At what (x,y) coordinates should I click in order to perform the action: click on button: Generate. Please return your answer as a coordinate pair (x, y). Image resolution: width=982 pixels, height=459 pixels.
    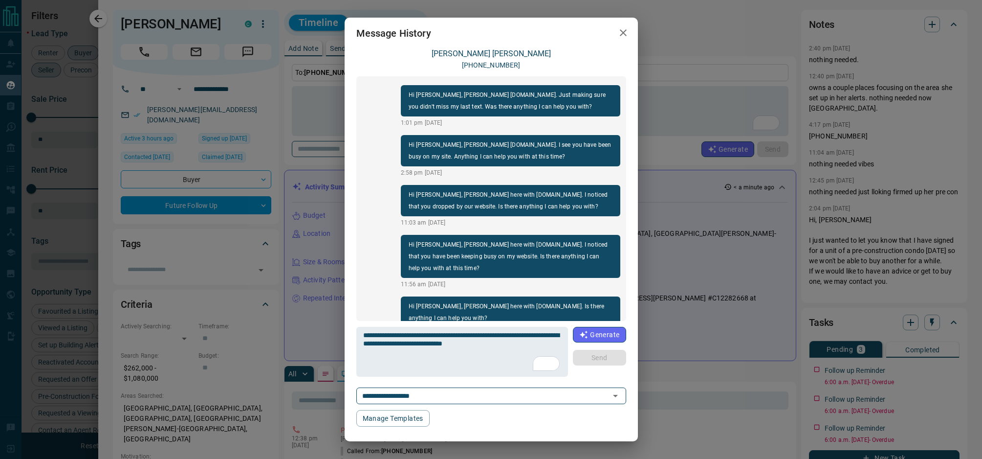
    Looking at the image, I should click on (599, 334).